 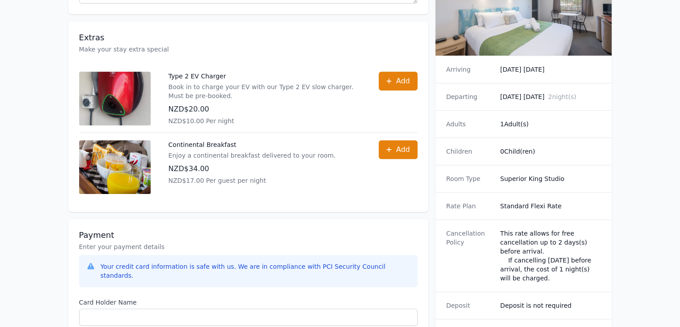 I want to click on label: Card Holder Name, so click(x=248, y=302).